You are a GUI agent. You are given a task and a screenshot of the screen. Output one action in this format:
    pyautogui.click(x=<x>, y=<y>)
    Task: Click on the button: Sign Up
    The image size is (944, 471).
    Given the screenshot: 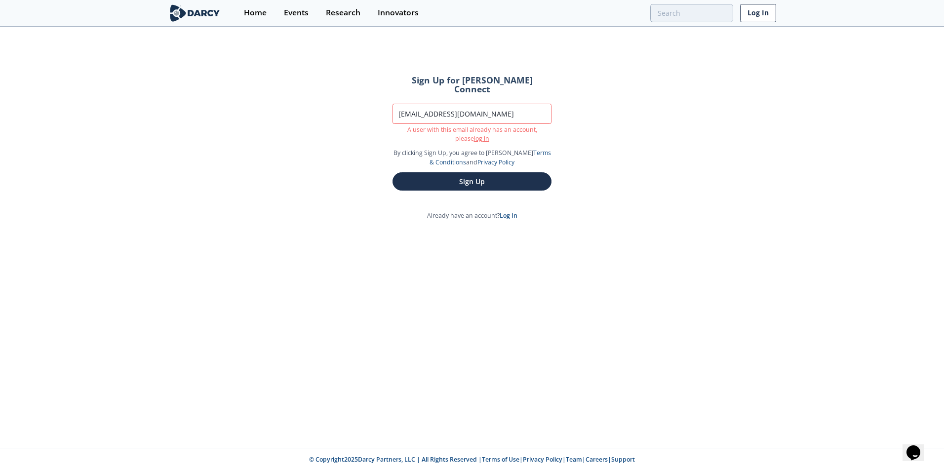 What is the action you would take?
    pyautogui.click(x=472, y=181)
    